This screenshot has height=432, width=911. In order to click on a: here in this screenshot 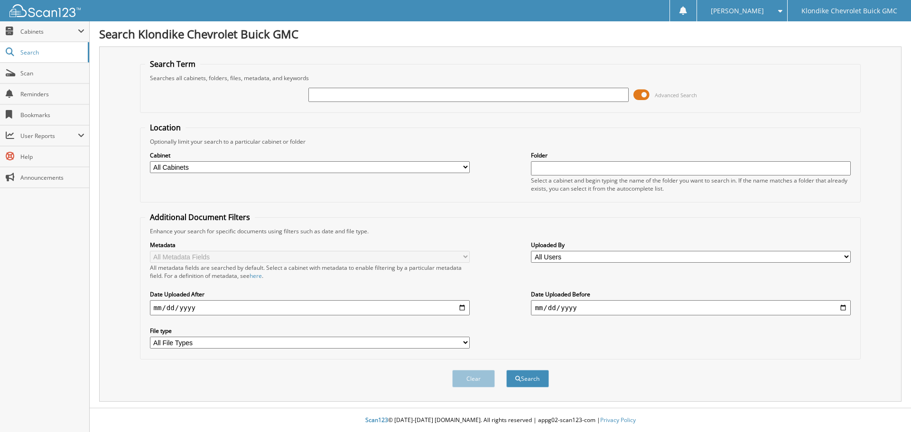, I will do `click(256, 276)`.